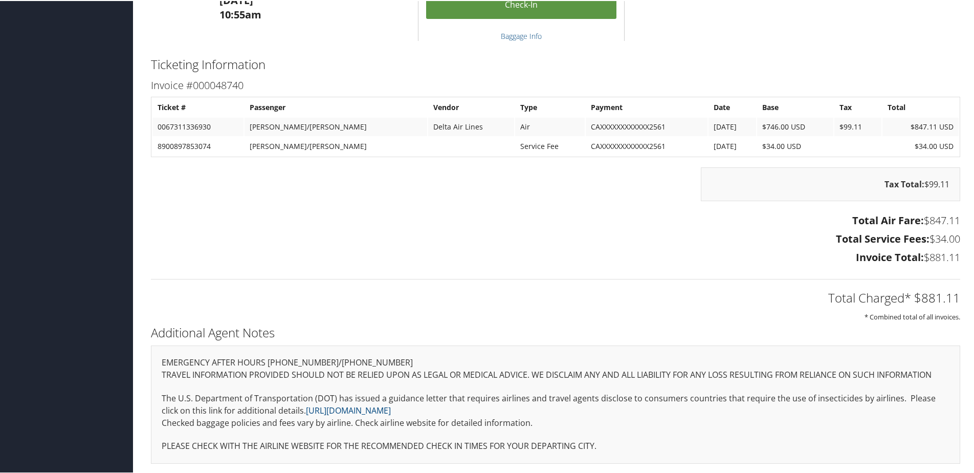 This screenshot has height=473, width=974. Describe the element at coordinates (858, 106) in the screenshot. I see `th: Tax` at that location.